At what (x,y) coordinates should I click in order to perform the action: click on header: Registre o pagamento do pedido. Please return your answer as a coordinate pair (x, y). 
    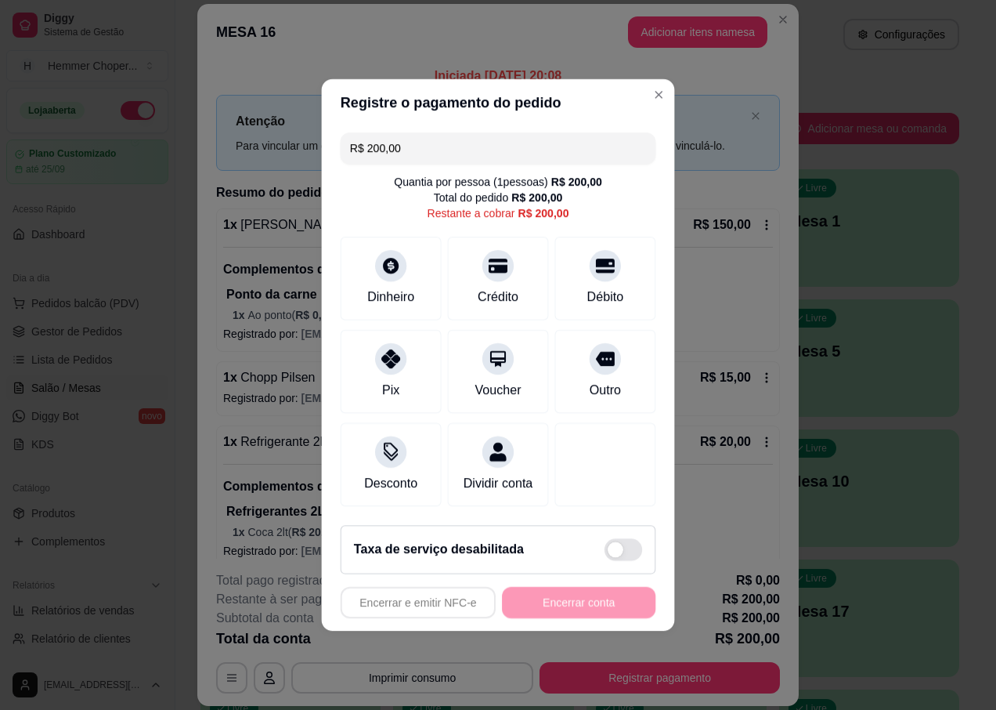
    Looking at the image, I should click on (498, 103).